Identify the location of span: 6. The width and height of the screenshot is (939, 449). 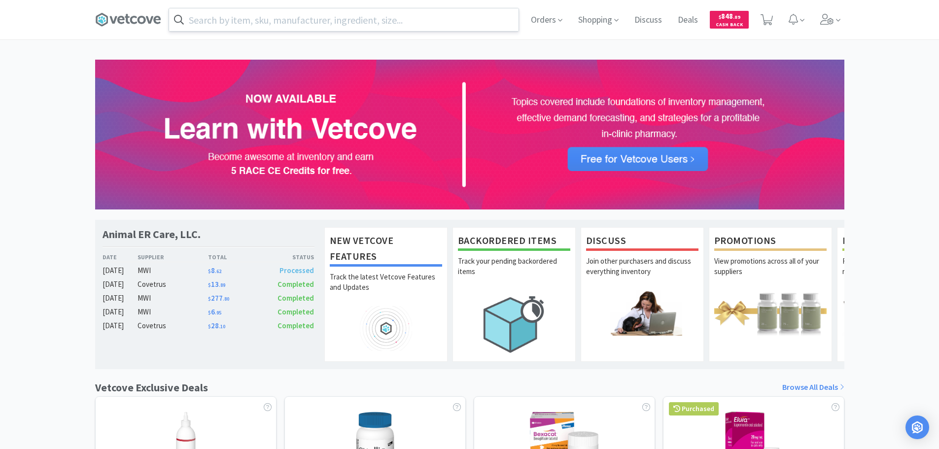
(215, 312).